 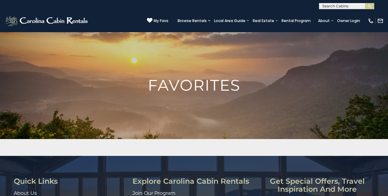 I want to click on a: Browse Rentals, so click(x=192, y=21).